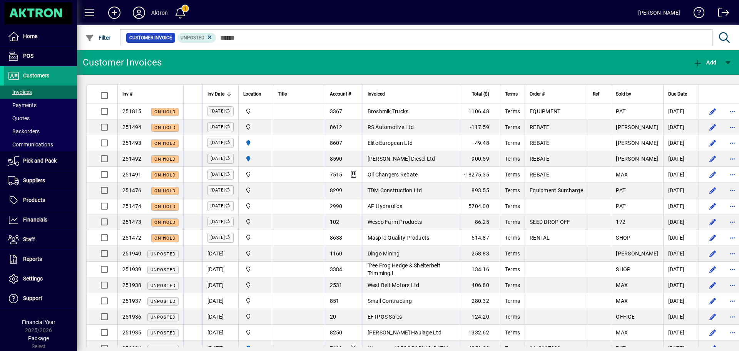  What do you see at coordinates (151, 38) in the screenshot?
I see `span: Customer Invoice` at bounding box center [151, 38].